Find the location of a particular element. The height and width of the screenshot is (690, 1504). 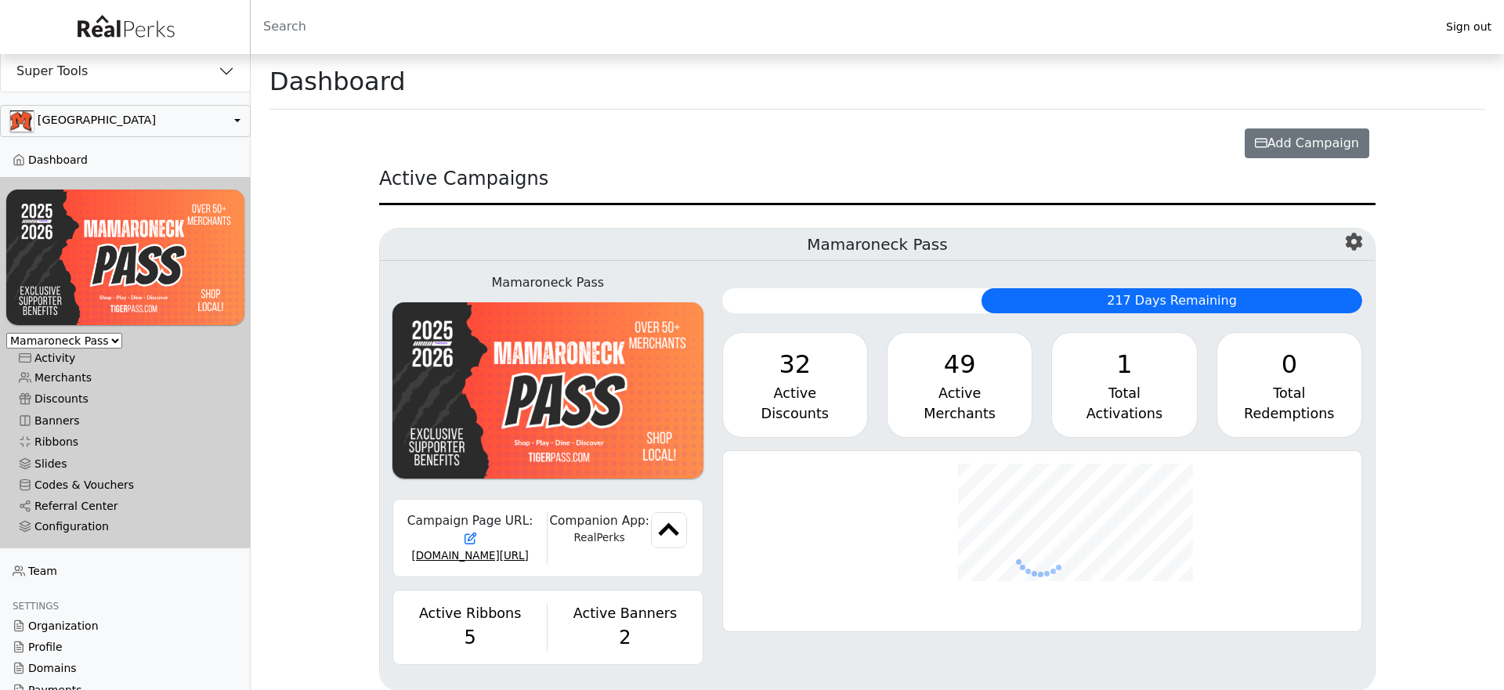

a: Referral Center is located at coordinates (125, 506).